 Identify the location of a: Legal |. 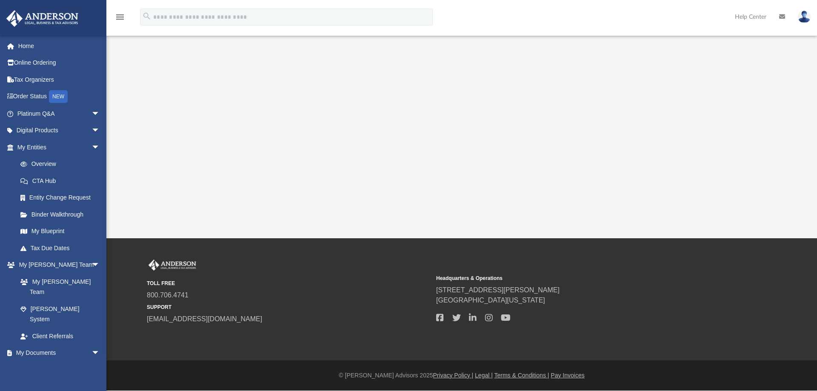
(484, 375).